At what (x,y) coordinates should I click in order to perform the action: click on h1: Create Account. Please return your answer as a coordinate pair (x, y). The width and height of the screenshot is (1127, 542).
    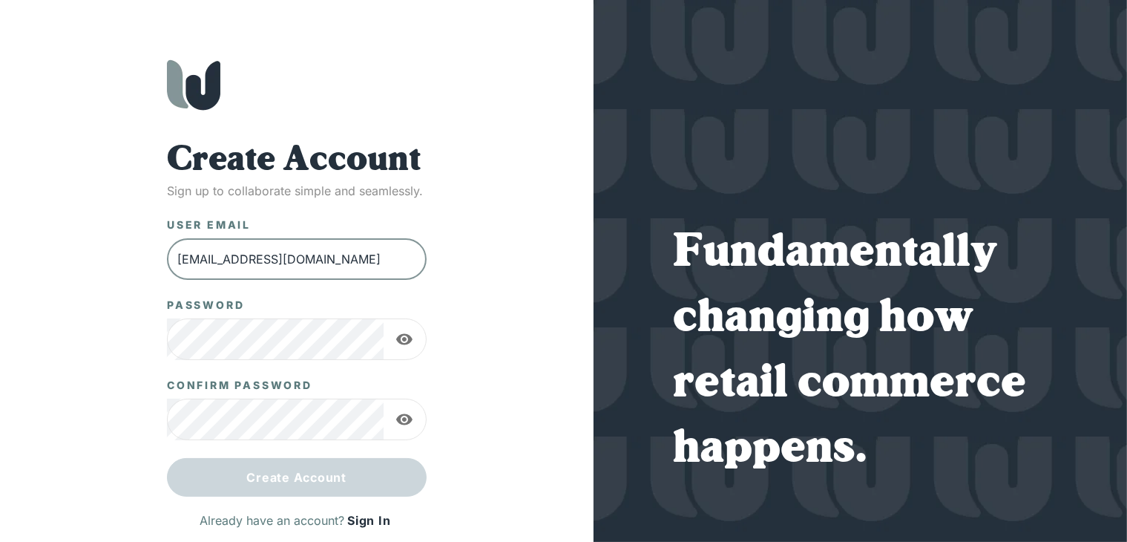
    Looking at the image, I should click on (297, 161).